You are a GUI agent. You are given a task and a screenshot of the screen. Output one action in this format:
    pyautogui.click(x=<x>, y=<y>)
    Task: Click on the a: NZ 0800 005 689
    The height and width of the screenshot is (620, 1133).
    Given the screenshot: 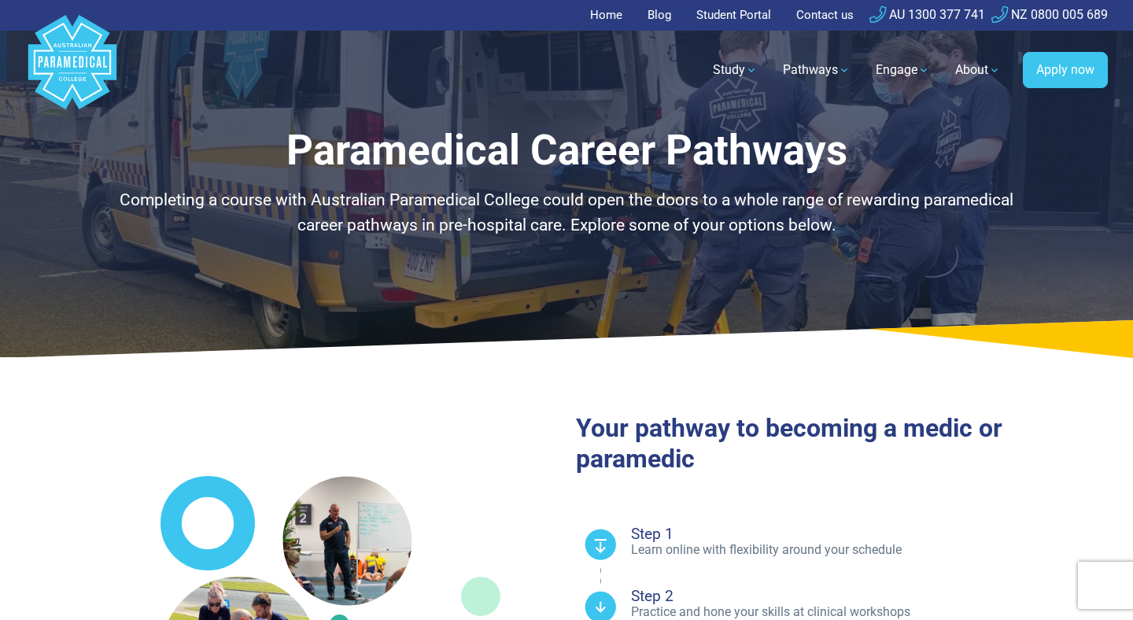 What is the action you would take?
    pyautogui.click(x=1050, y=14)
    